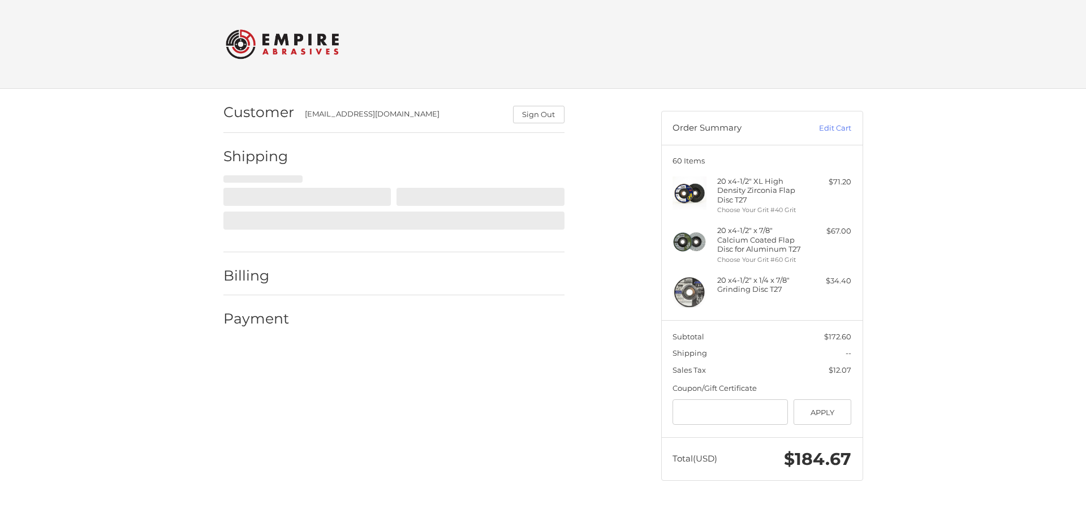 This screenshot has width=1086, height=526. Describe the element at coordinates (694, 458) in the screenshot. I see `span: Total (USD)` at that location.